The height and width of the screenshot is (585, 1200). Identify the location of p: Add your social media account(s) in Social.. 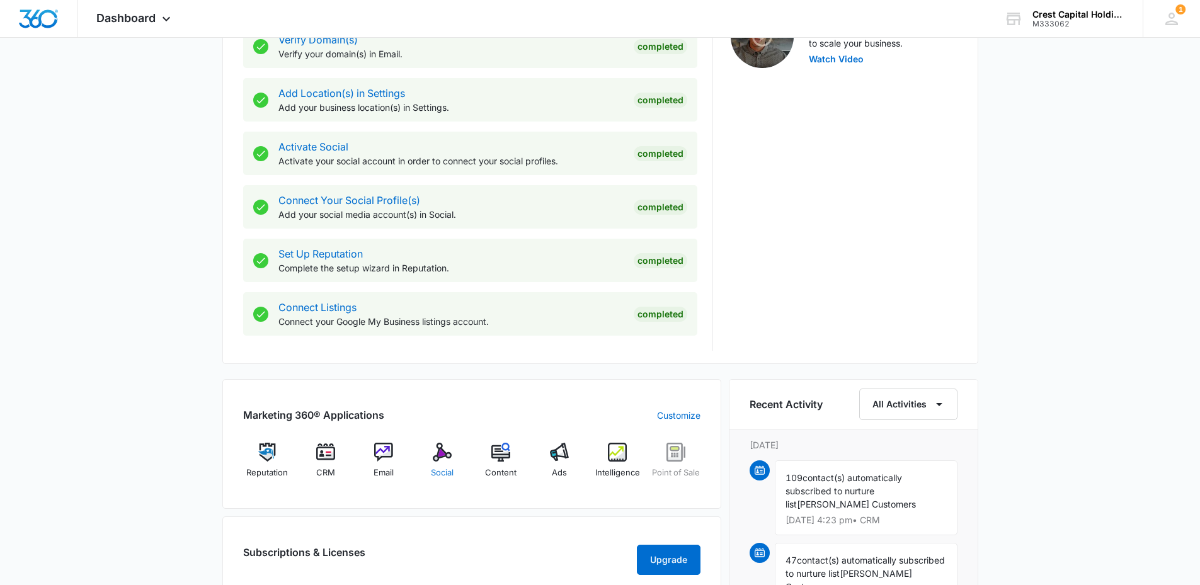
(451, 214).